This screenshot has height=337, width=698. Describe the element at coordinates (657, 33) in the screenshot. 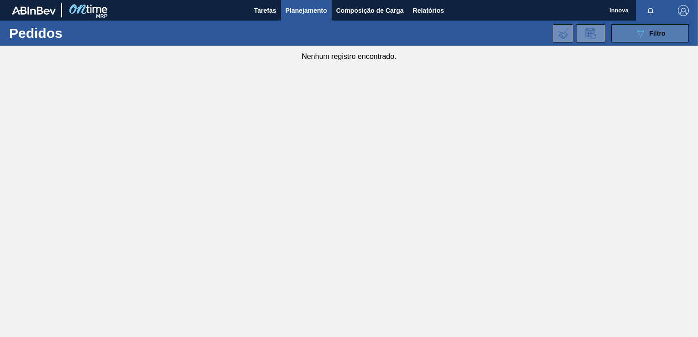

I see `span: Filtro` at that location.